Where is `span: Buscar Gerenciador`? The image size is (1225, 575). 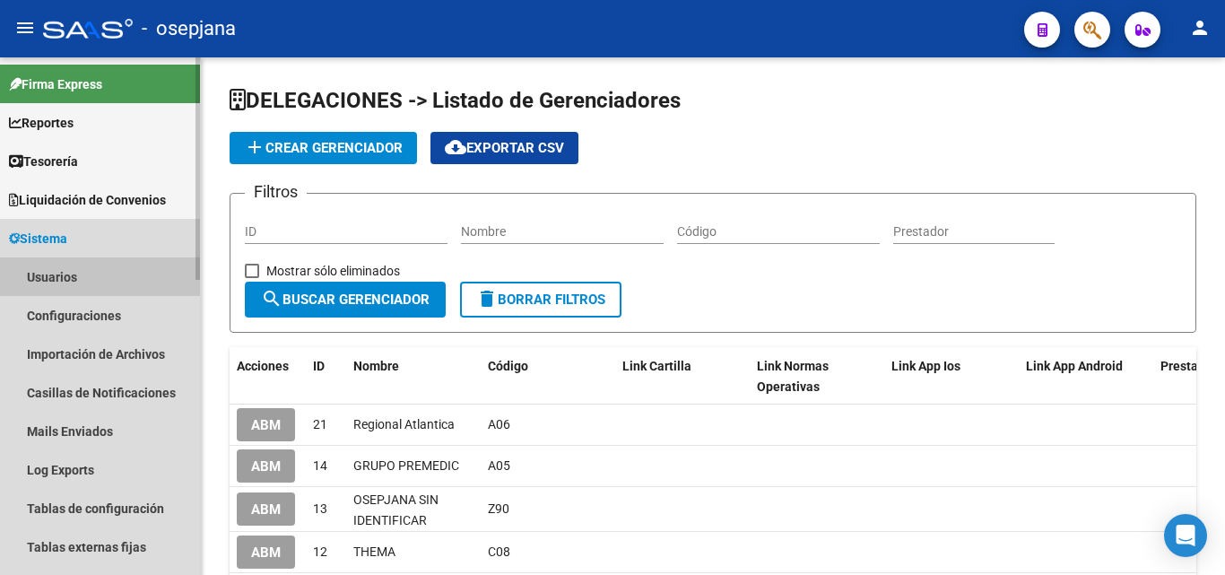 span: Buscar Gerenciador is located at coordinates (345, 300).